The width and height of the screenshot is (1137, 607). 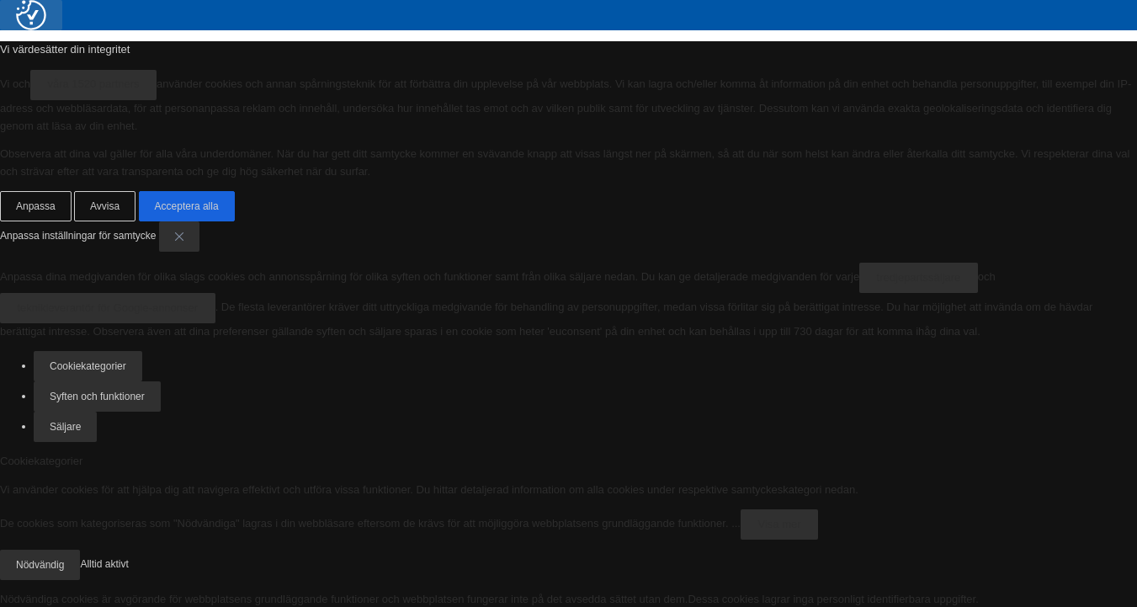 I want to click on button: Avvisa, so click(x=104, y=206).